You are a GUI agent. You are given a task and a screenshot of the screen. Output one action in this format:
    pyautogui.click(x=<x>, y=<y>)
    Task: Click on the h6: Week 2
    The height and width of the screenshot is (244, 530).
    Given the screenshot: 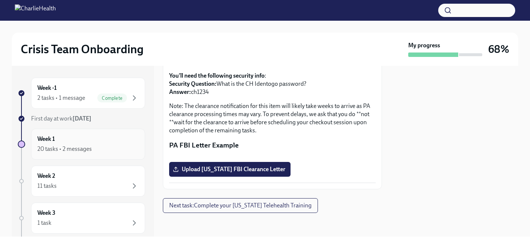 What is the action you would take?
    pyautogui.click(x=46, y=176)
    